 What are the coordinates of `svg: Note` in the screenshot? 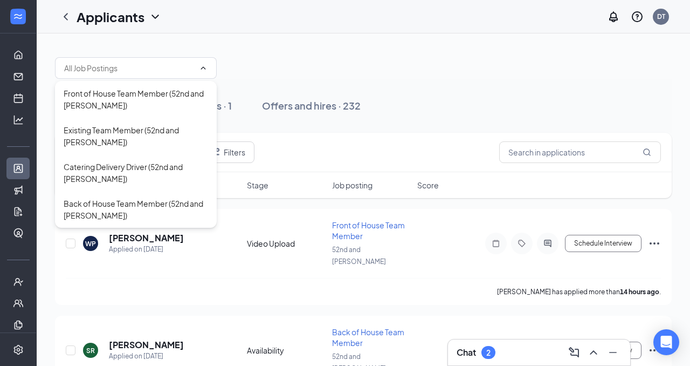 It's located at (496, 243).